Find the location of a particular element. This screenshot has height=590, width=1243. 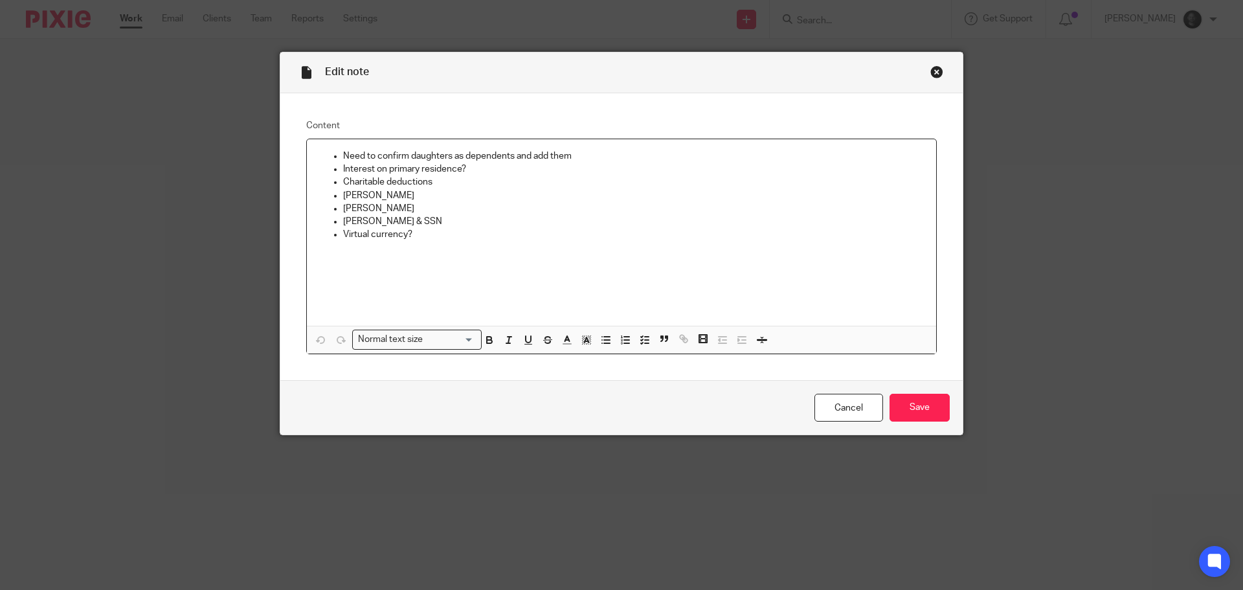

p: Virtual currency? is located at coordinates (634, 234).